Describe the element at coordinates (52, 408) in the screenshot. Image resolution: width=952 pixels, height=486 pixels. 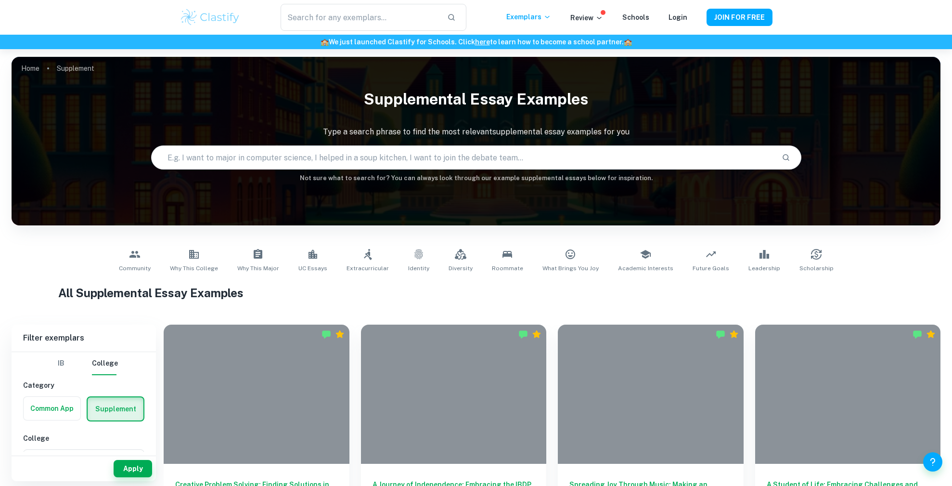
I see `button: Common App` at that location.